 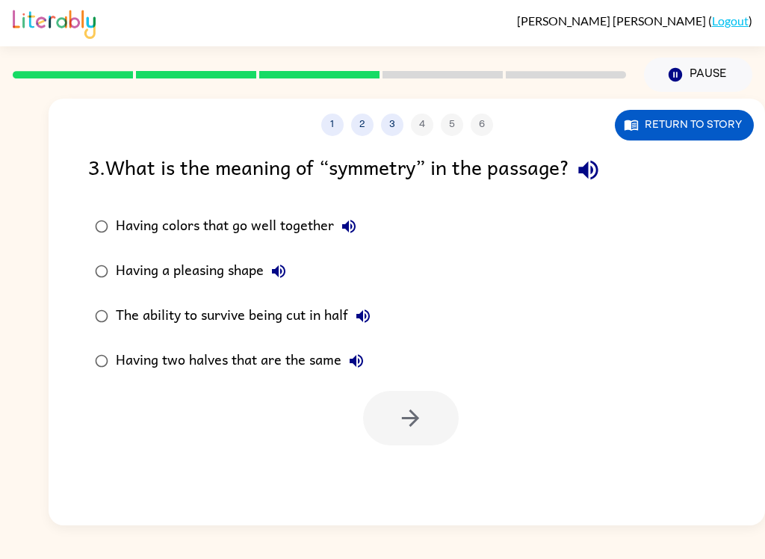 I want to click on a: Logout, so click(x=730, y=20).